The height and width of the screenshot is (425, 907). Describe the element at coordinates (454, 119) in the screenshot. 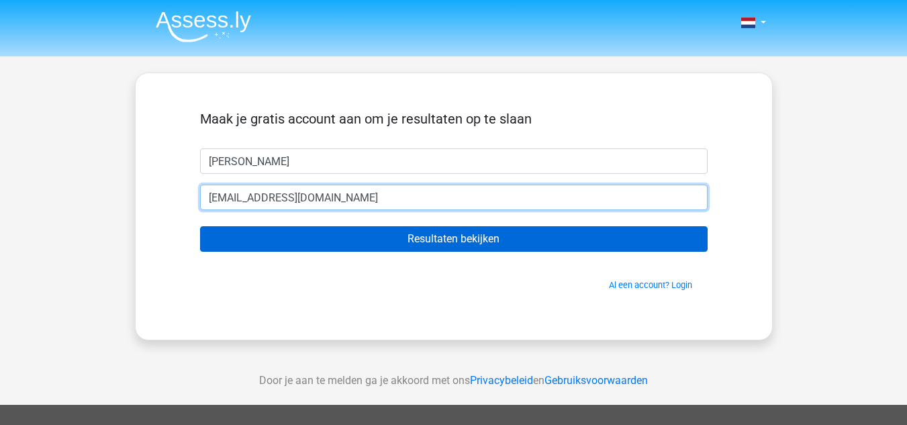

I see `h5: Maak je gratis account aan om je resultaten op te slaan` at that location.